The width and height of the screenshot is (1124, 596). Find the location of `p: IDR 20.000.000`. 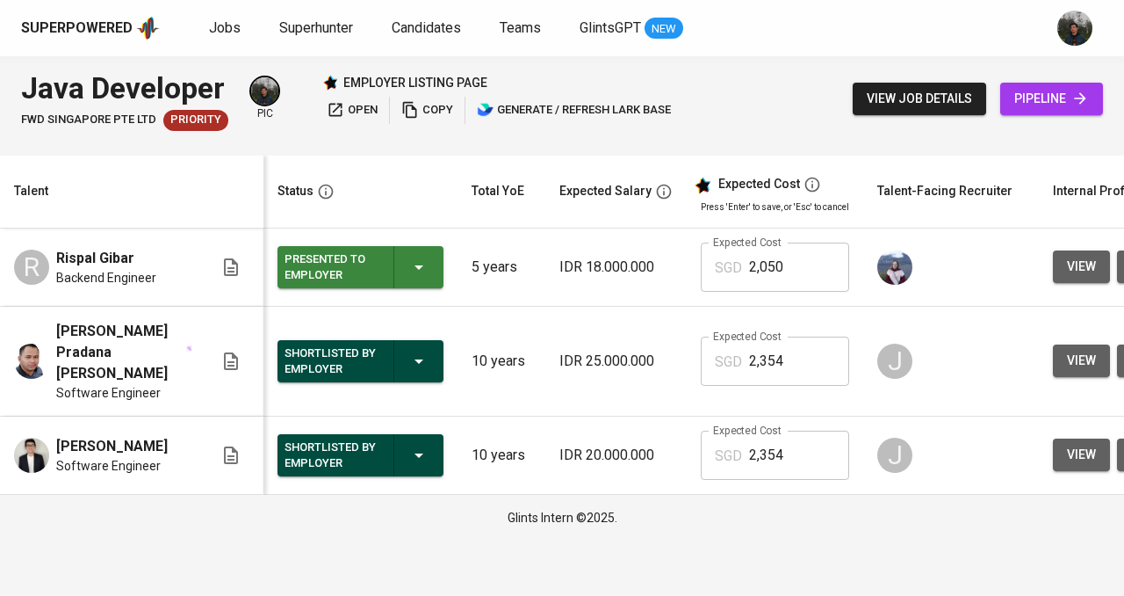

p: IDR 20.000.000 is located at coordinates (616, 455).